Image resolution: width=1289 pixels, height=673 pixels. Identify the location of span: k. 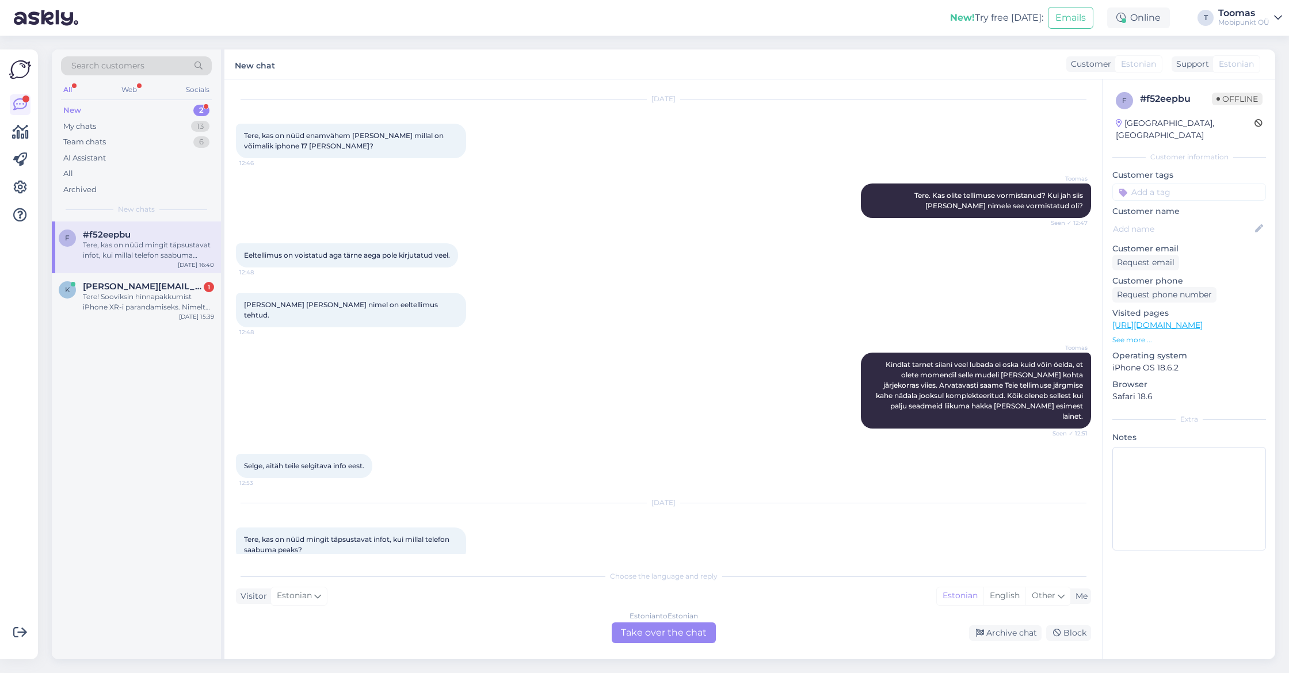
(67, 289).